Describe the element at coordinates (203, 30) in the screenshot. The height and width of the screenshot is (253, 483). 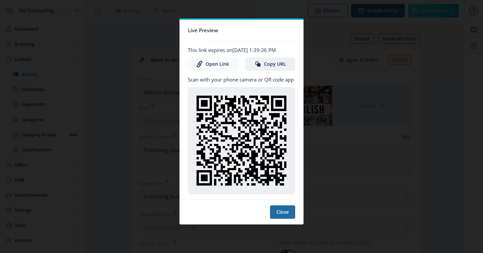
I see `span: Live Preview` at that location.